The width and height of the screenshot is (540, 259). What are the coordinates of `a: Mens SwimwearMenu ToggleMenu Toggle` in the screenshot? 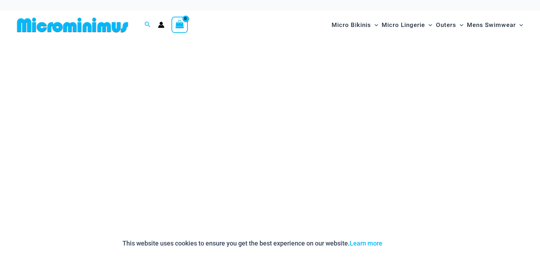 It's located at (495, 25).